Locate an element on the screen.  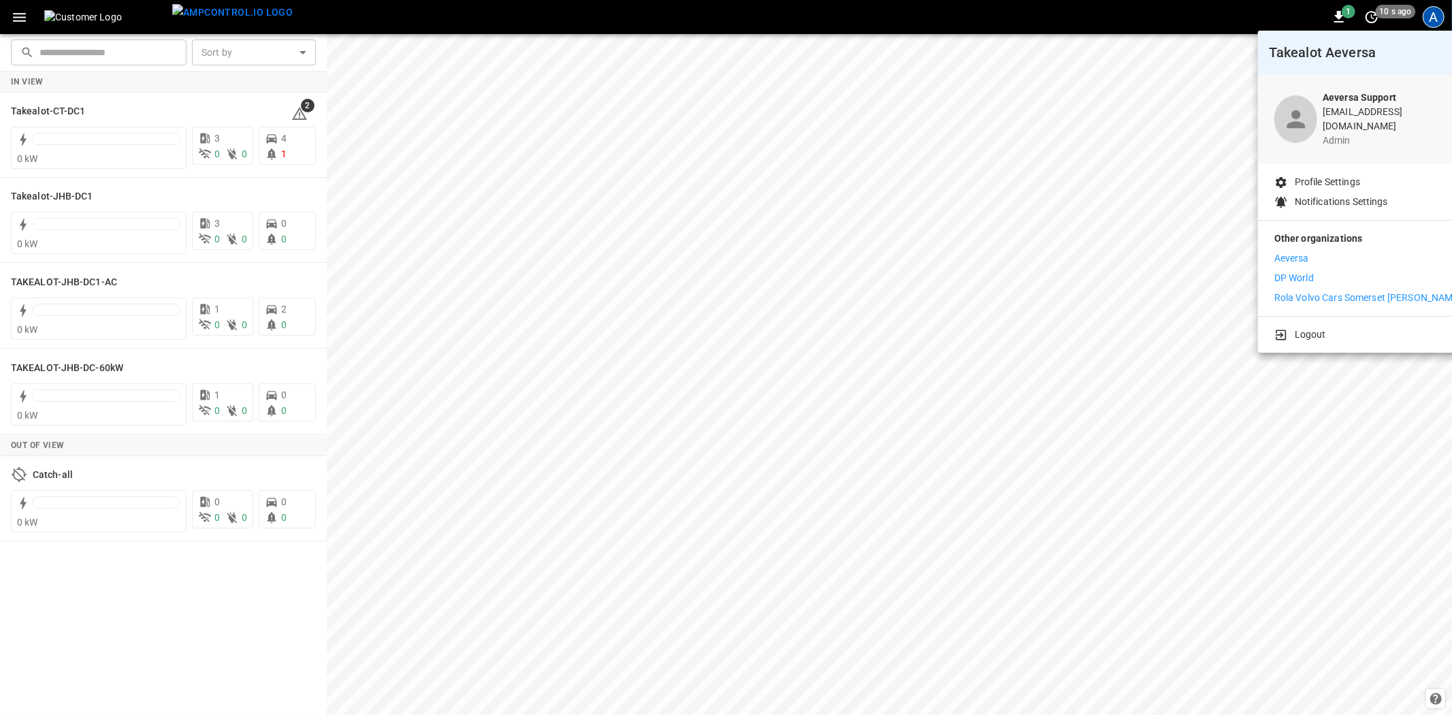
p: Profile Settings is located at coordinates (1328, 182).